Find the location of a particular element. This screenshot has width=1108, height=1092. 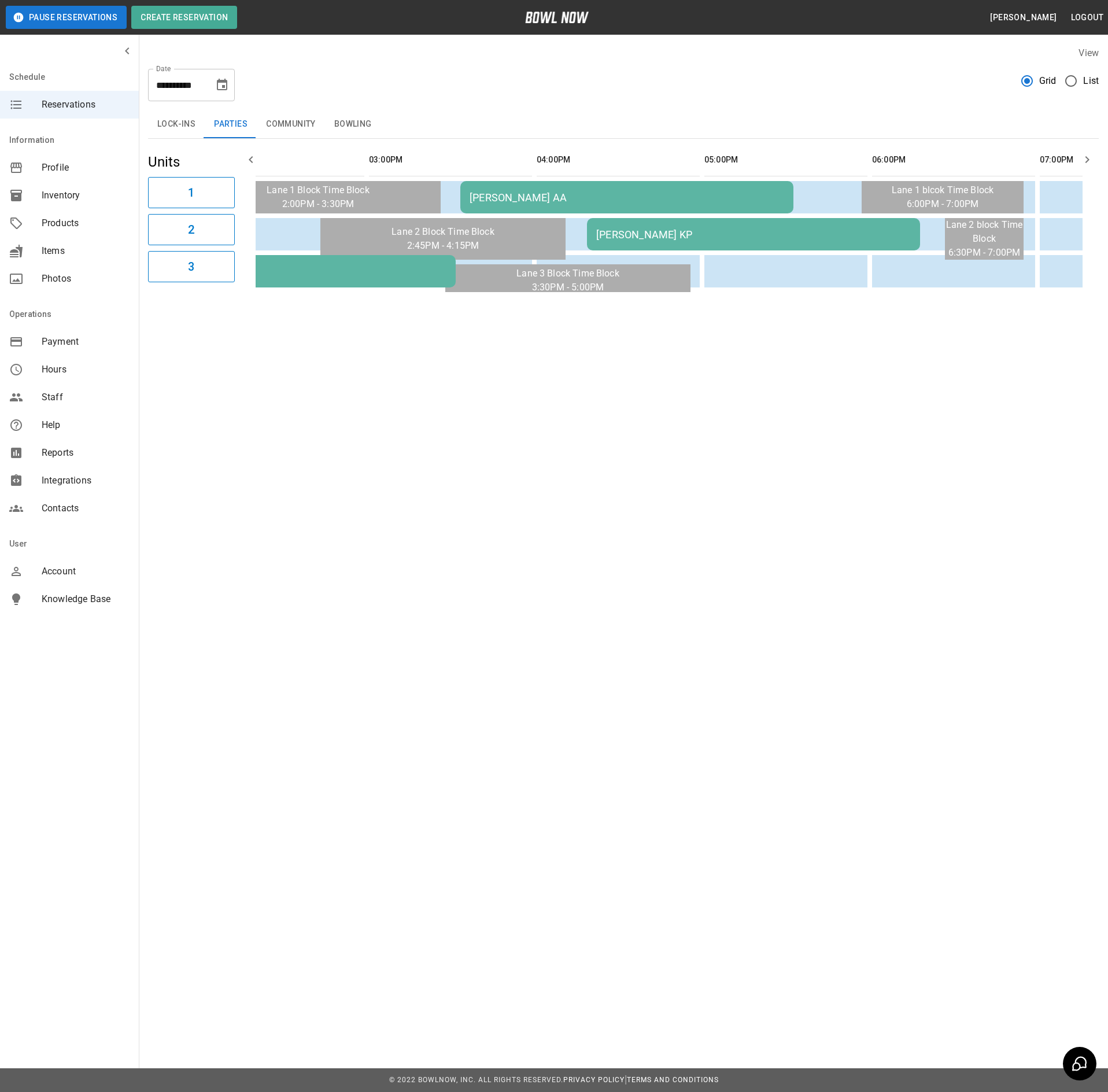

span: Hours is located at coordinates (85, 369).